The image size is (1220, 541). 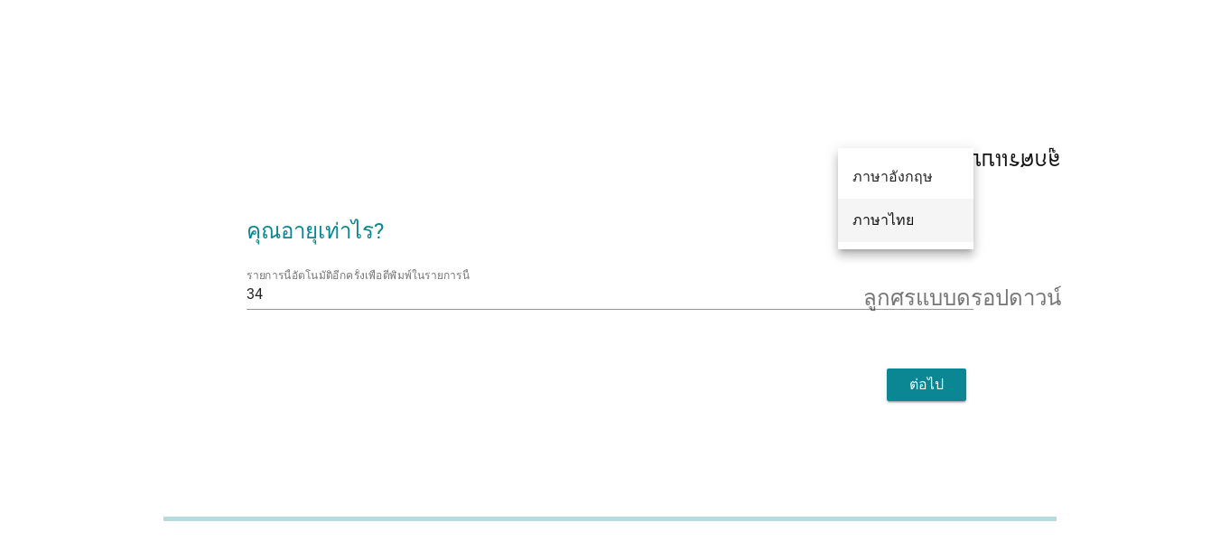 What do you see at coordinates (961, 294) in the screenshot?
I see `font: ลูกศรแบบดรอปดาวน์` at bounding box center [961, 294].